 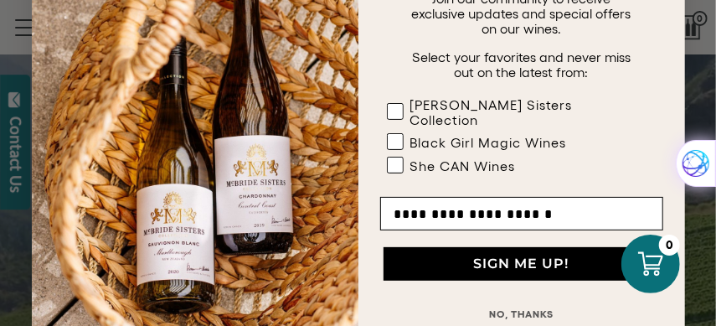 I want to click on div: She CAN Wines, so click(x=463, y=166).